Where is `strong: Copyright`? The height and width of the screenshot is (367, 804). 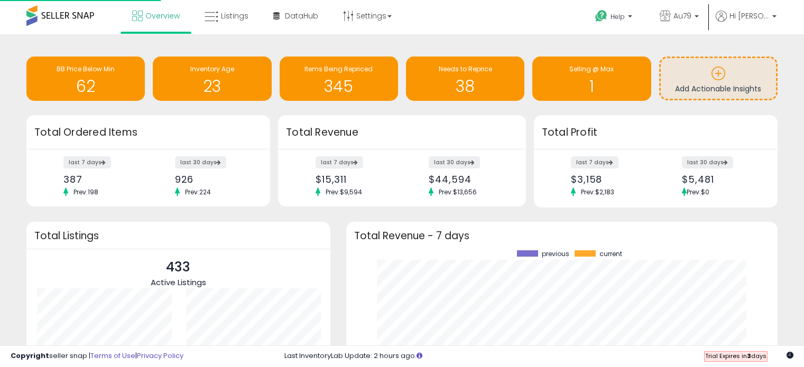
strong: Copyright is located at coordinates (30, 356).